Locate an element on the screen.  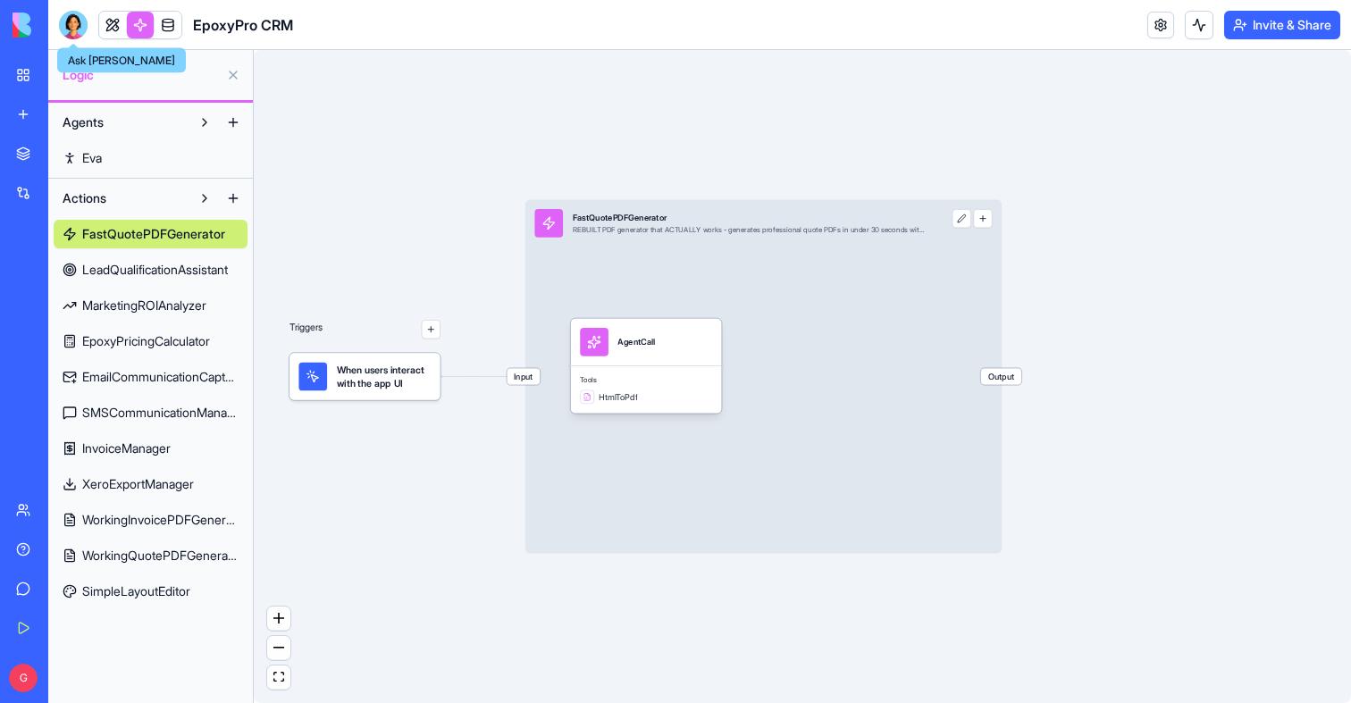
a: EpoxyPricingCalculator is located at coordinates (150, 341).